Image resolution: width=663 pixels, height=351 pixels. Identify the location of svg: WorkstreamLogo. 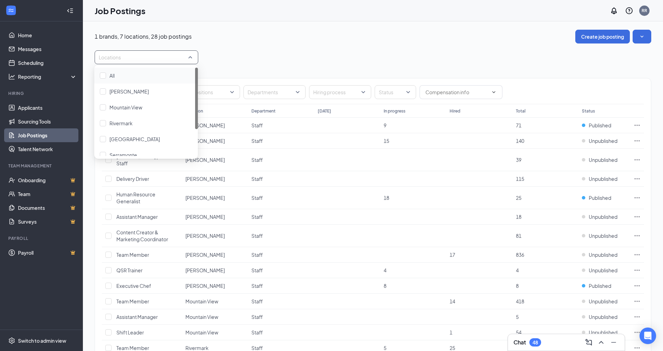
(11, 10).